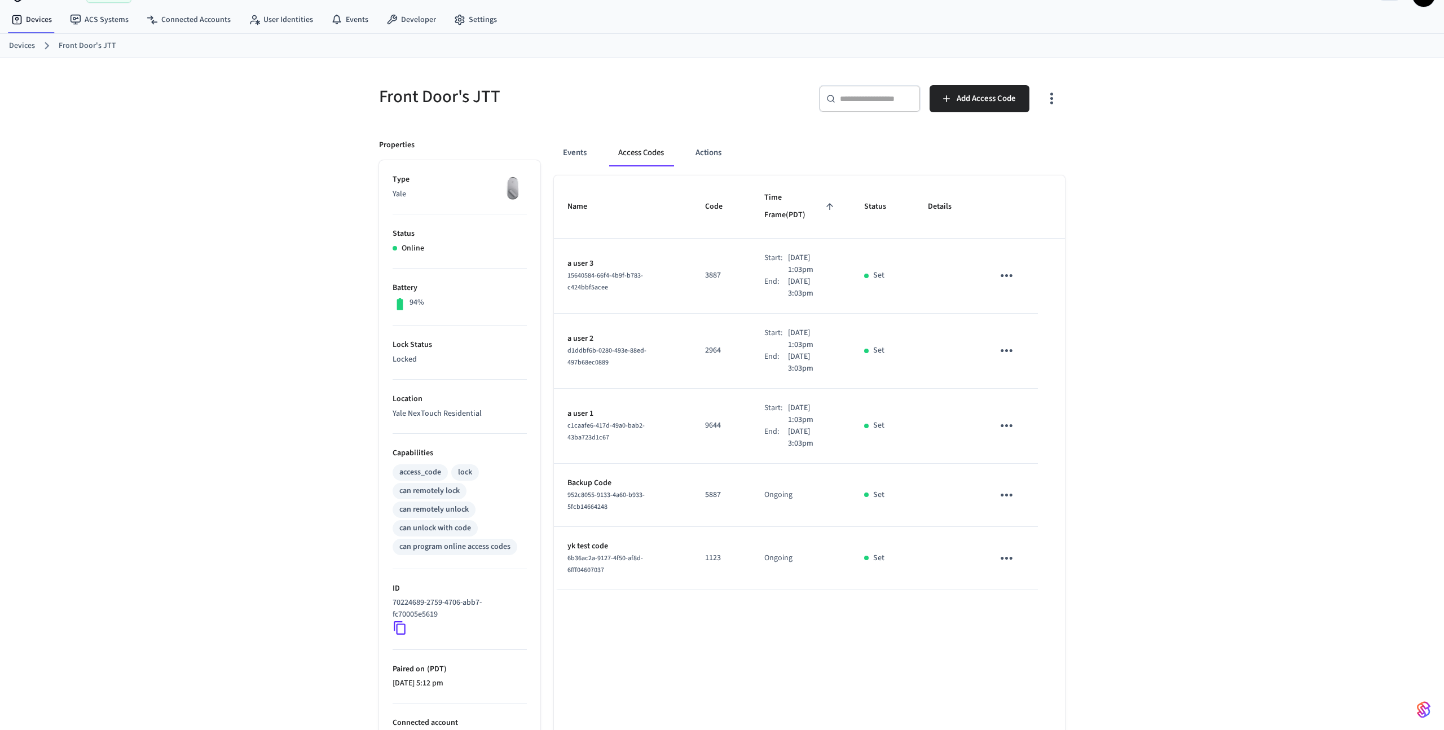 The height and width of the screenshot is (730, 1444). I want to click on table: sticky table, so click(809, 382).